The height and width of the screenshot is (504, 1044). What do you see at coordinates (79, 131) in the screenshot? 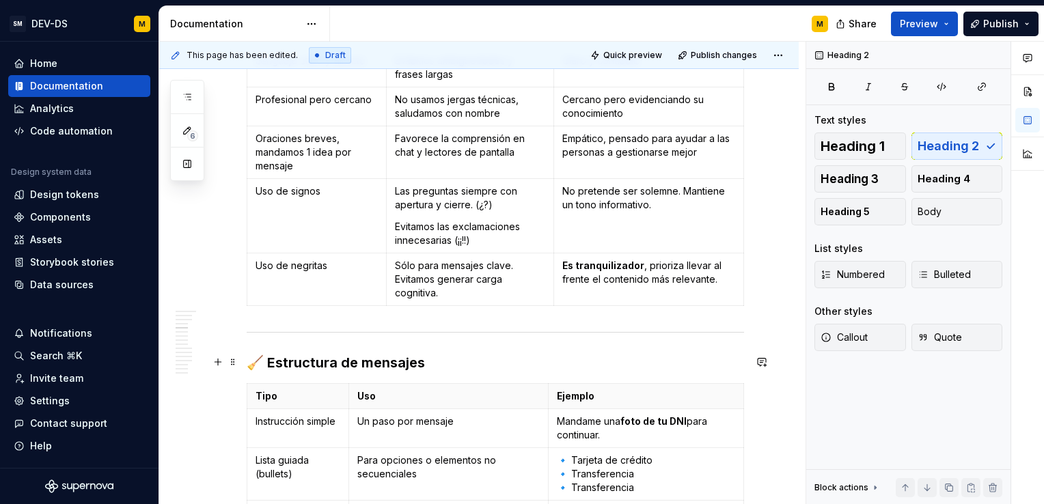
I see `a: Code automation` at bounding box center [79, 131].